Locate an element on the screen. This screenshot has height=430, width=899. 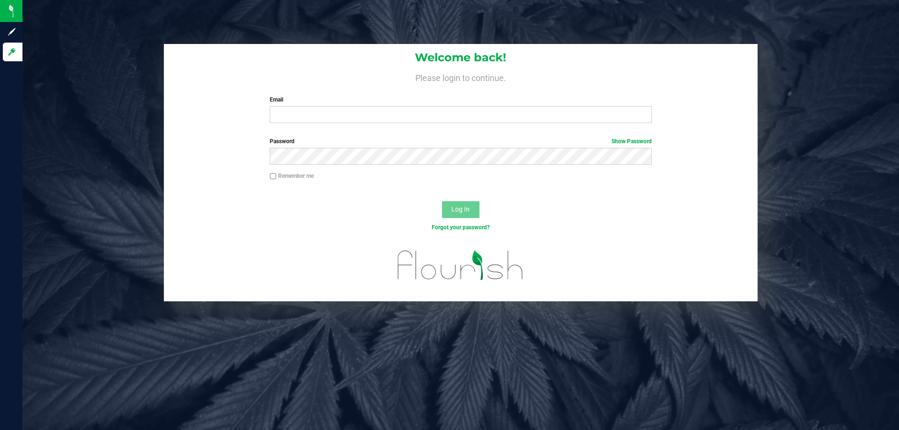
span: Password is located at coordinates (282, 141).